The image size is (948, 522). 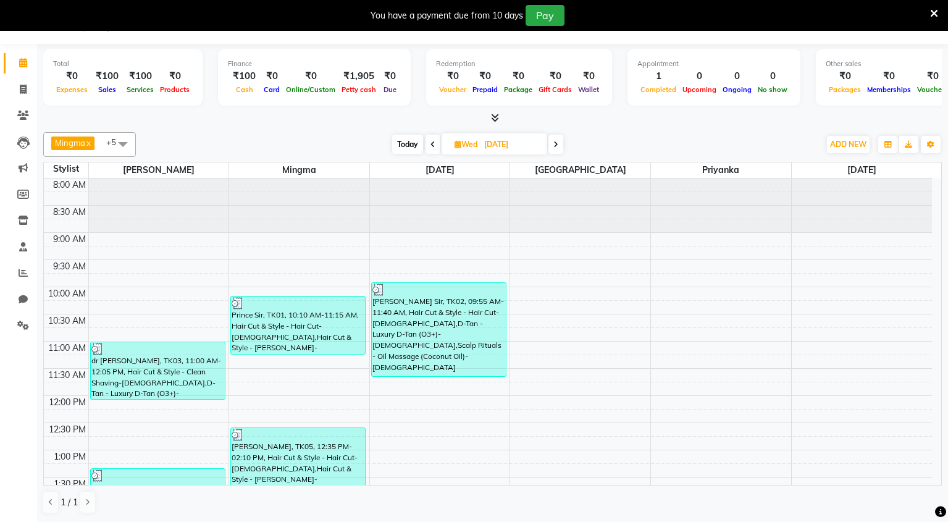 I want to click on div: 11:30 AM, so click(x=67, y=375).